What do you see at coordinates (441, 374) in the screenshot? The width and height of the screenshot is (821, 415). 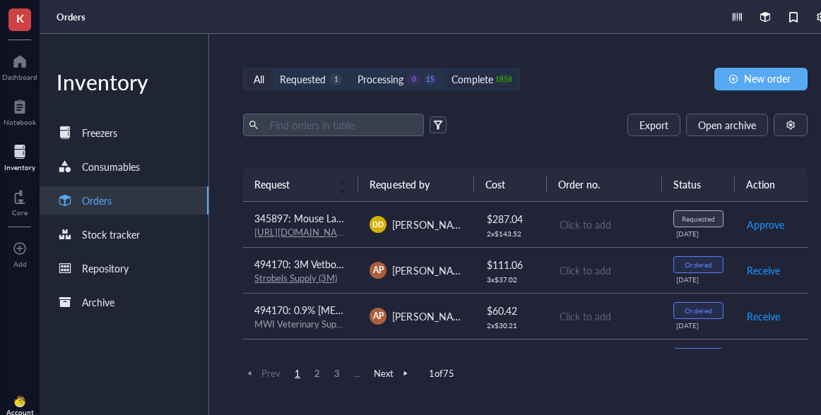 I see `span: 1 of 75` at bounding box center [441, 374].